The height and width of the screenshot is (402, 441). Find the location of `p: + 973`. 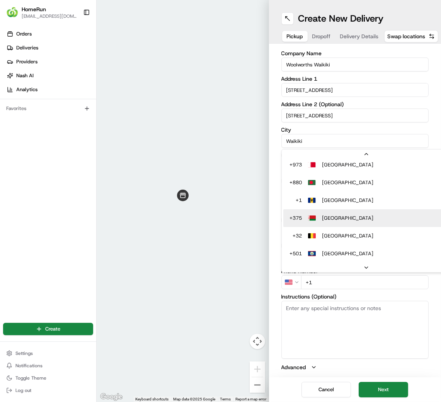

p: + 973 is located at coordinates (296, 165).